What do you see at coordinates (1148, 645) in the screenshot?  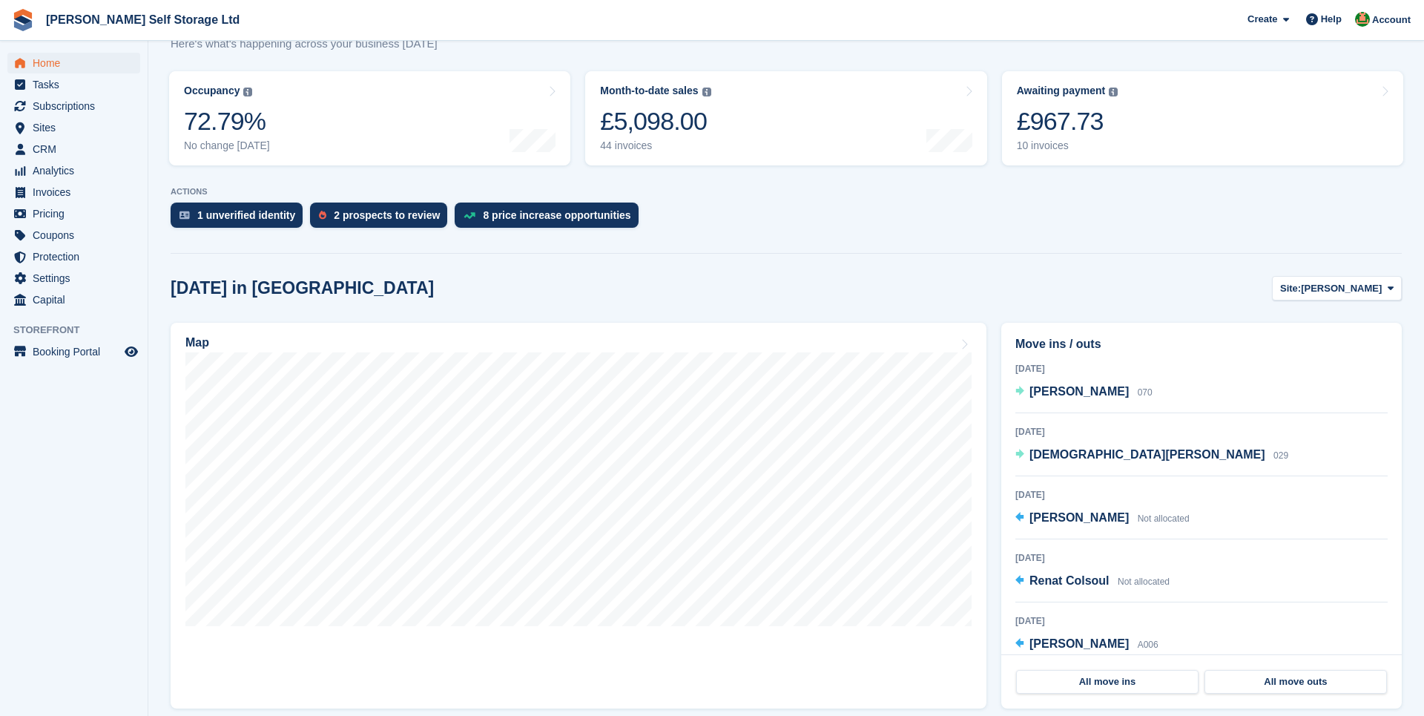 I see `span: A006` at bounding box center [1148, 645].